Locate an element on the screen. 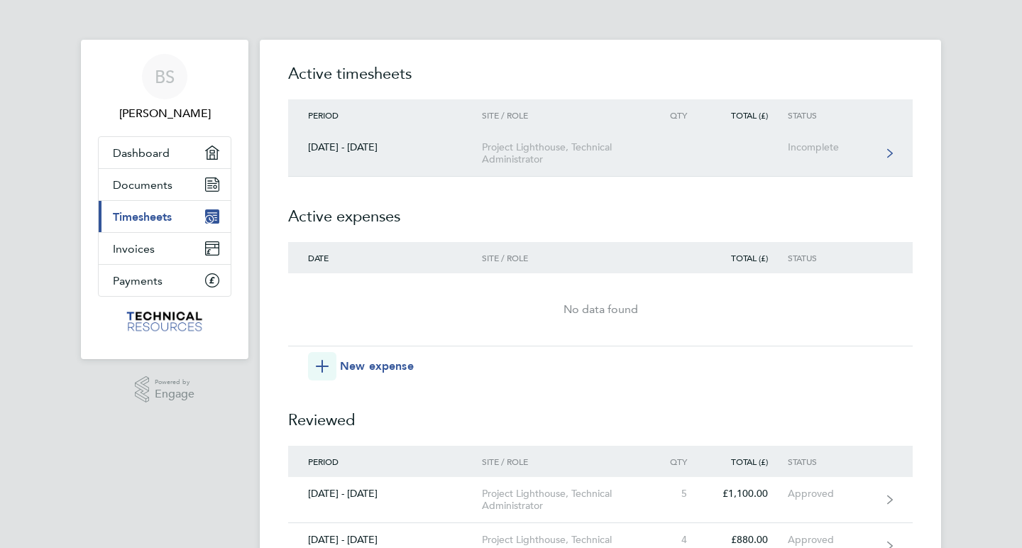  span: Powered by is located at coordinates (175, 382).